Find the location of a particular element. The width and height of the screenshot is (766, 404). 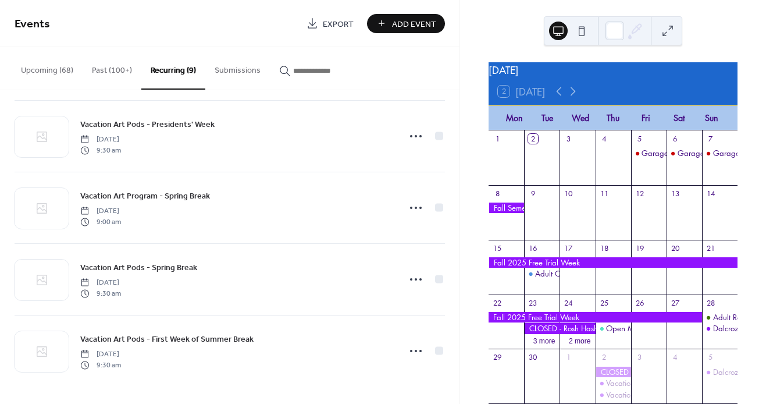

a: Vacation Art Pods - Presidents' Week is located at coordinates (147, 124).